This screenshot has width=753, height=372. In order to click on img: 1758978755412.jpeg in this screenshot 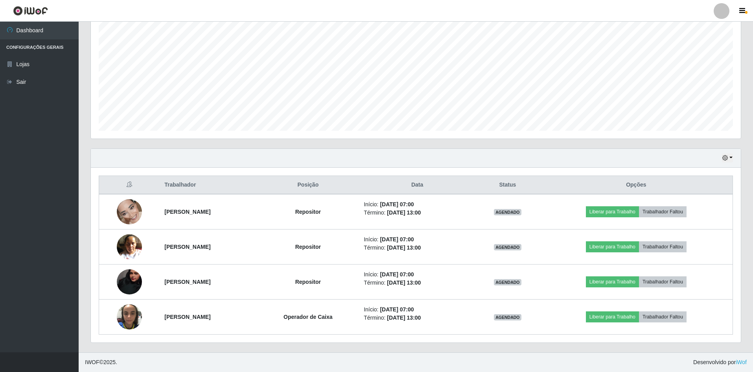, I will do `click(129, 282)`.